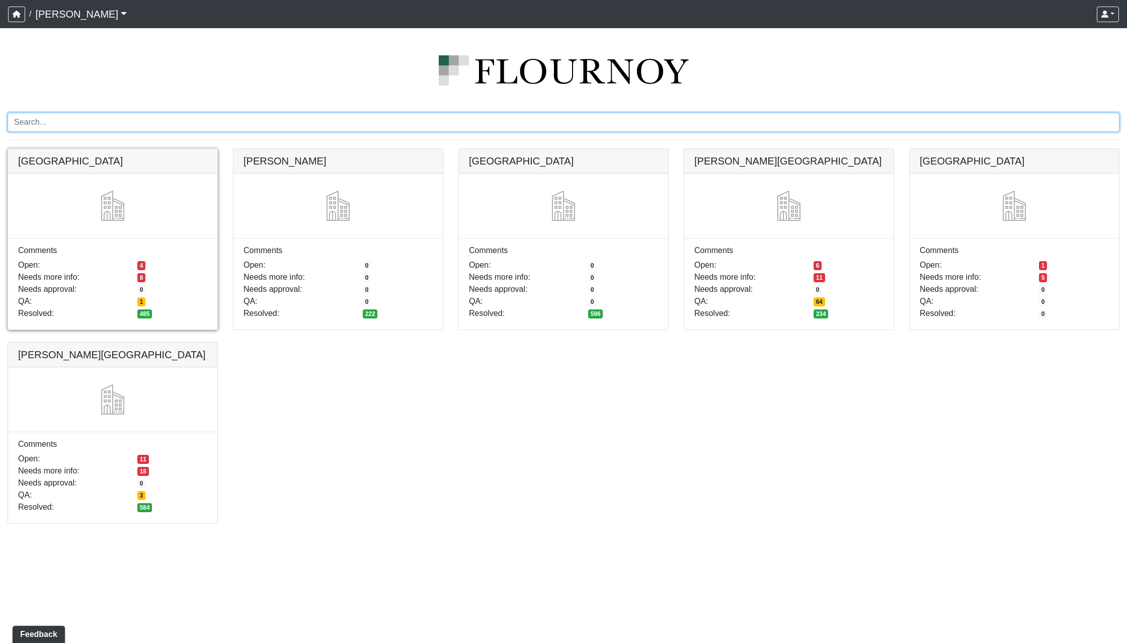  Describe the element at coordinates (31, 12) in the screenshot. I see `button: Feedback` at that location.